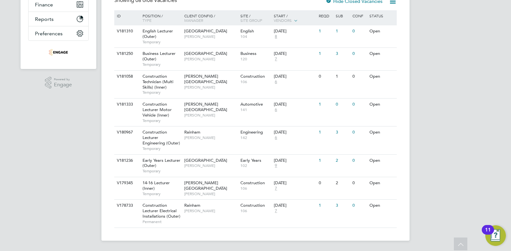 This screenshot has height=251, width=511. Describe the element at coordinates (381, 16) in the screenshot. I see `div: Status` at that location.